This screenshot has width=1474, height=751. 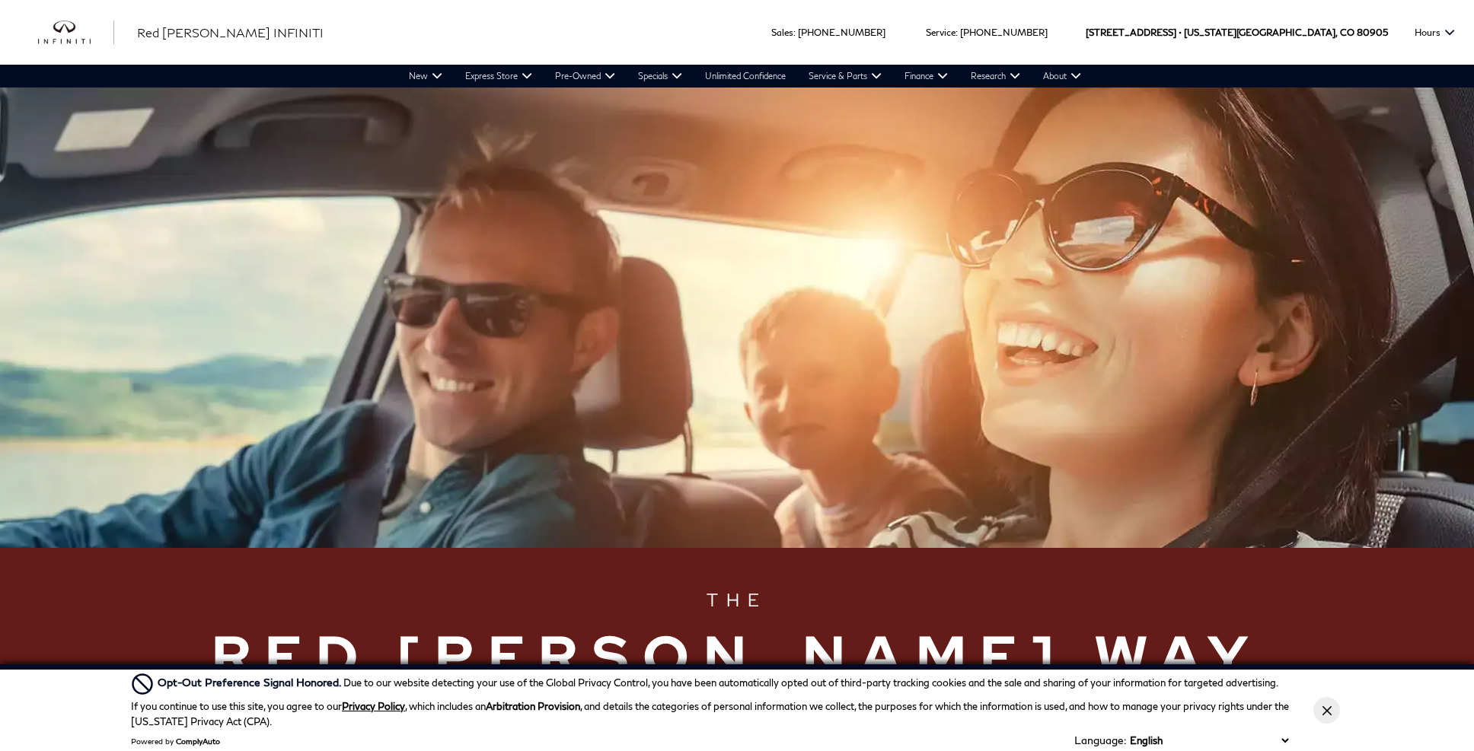 I want to click on h1: The, so click(x=737, y=643).